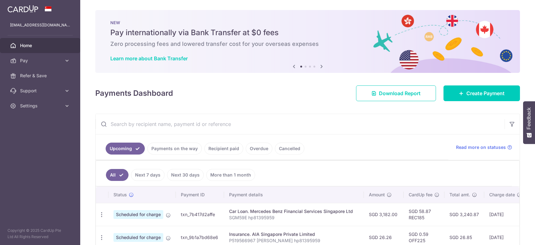 Image resolution: width=535 pixels, height=245 pixels. Describe the element at coordinates (484, 147) in the screenshot. I see `a: Read more on statuses` at that location.